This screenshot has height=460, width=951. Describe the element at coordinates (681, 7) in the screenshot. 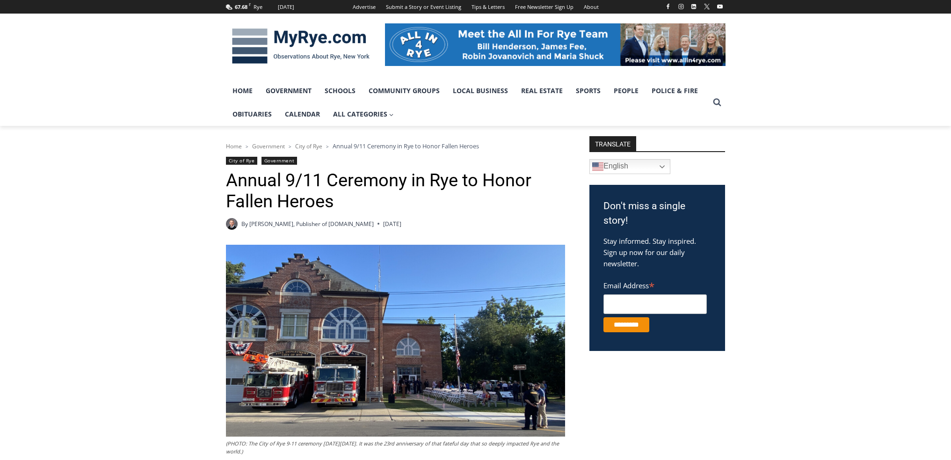

I see `a: Instagram` at that location.